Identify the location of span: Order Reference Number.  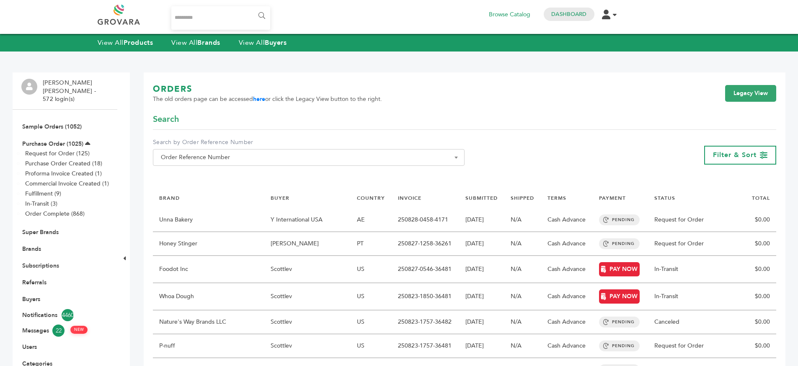
(309, 157).